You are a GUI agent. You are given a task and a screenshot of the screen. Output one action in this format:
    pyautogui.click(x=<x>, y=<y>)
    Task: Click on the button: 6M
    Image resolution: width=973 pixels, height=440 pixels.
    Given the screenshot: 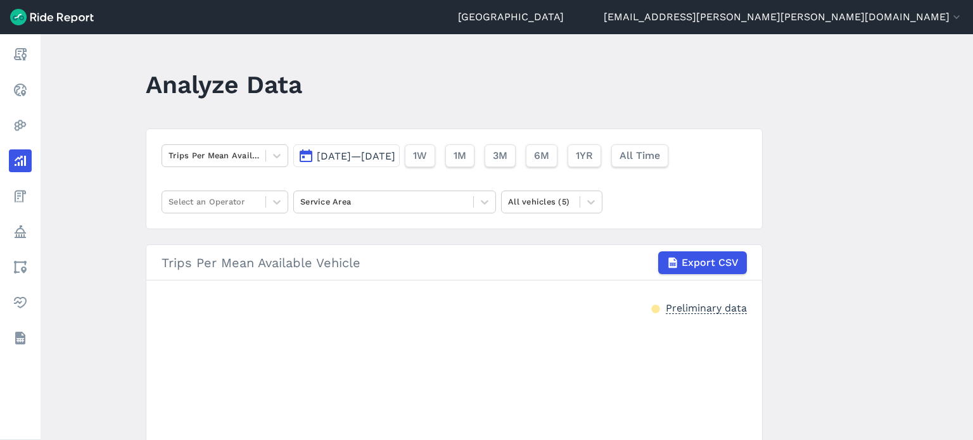 What is the action you would take?
    pyautogui.click(x=542, y=156)
    